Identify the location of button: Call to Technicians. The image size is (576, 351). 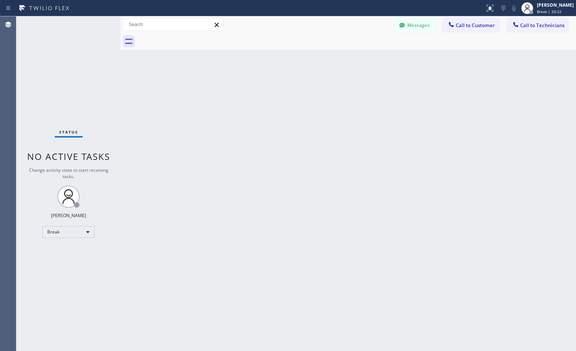
(538, 25).